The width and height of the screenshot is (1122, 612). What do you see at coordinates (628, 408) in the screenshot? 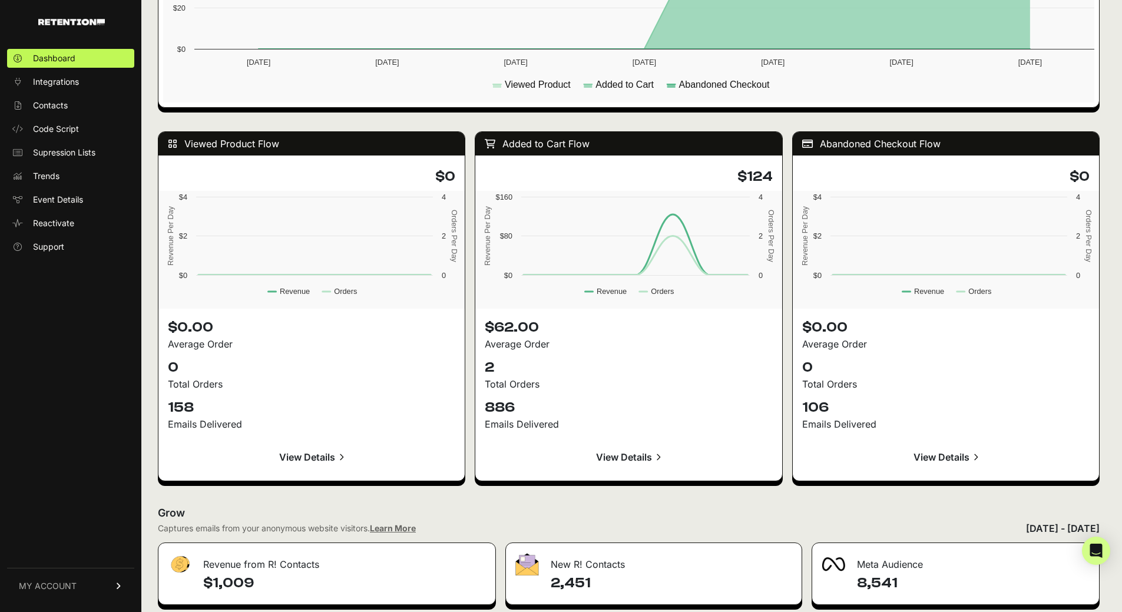
I see `p: 886` at bounding box center [628, 408].